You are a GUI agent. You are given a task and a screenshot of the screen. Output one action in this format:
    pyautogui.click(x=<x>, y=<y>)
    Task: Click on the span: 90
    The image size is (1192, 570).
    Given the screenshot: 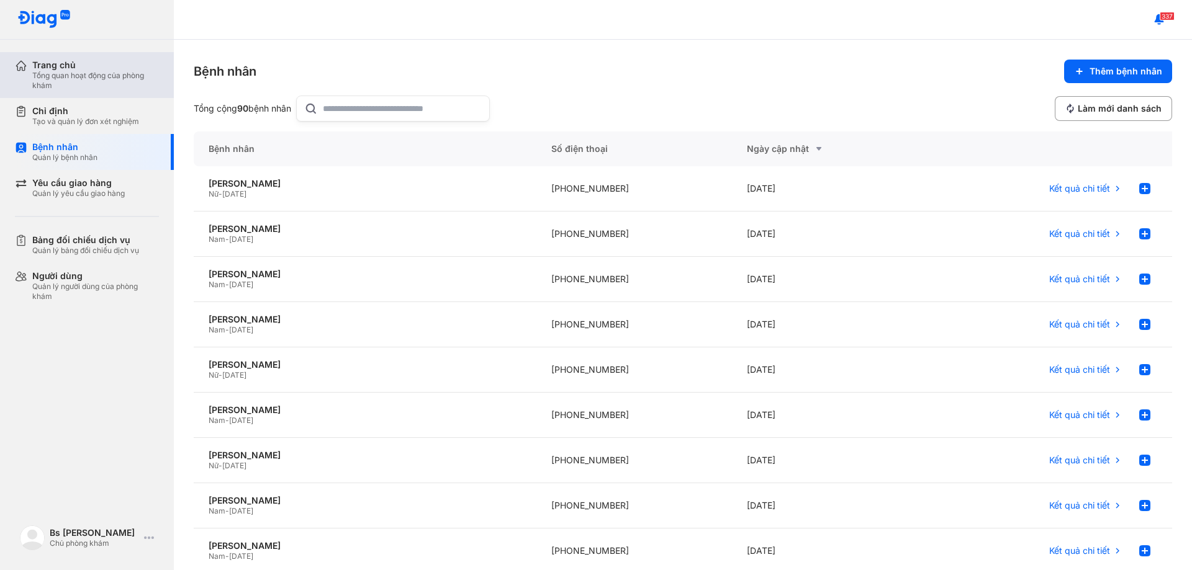 What is the action you would take?
    pyautogui.click(x=243, y=108)
    